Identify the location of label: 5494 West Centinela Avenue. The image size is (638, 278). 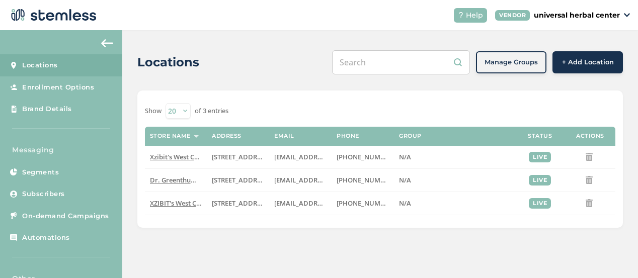
(238, 180).